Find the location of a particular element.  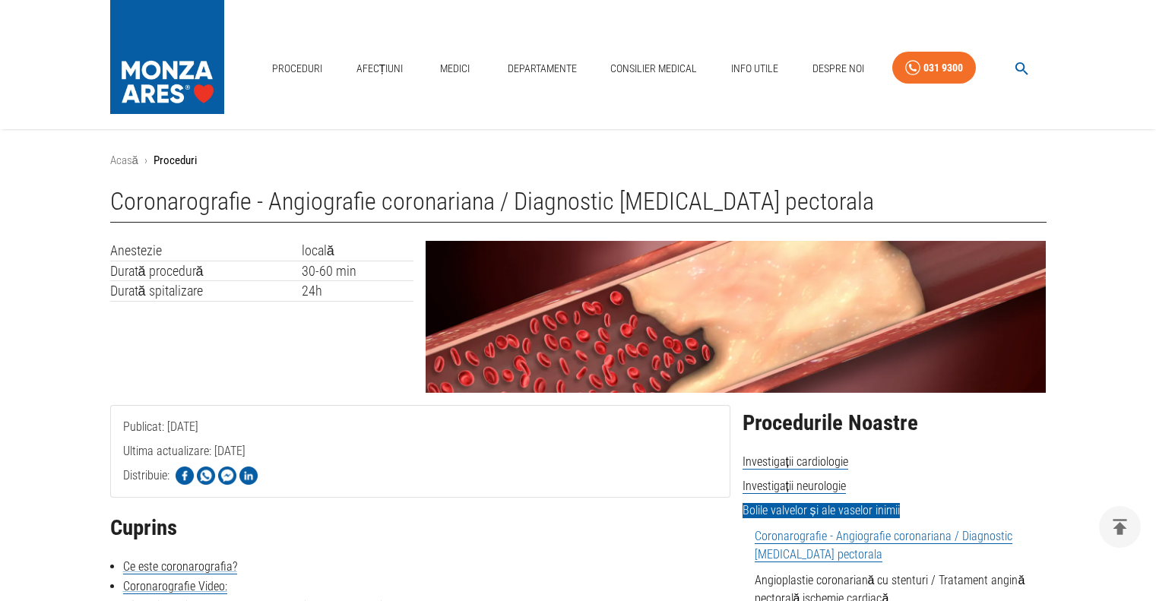

td: 24h is located at coordinates (358, 291).